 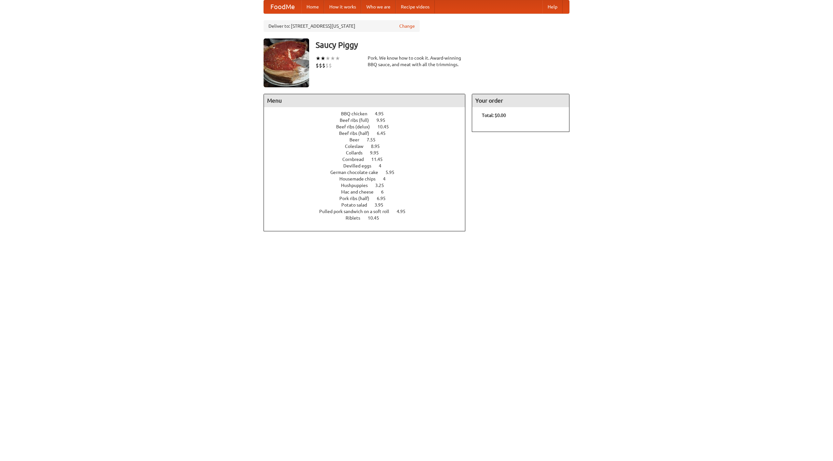 What do you see at coordinates (380, 159) in the screenshot?
I see `span: 11.45` at bounding box center [380, 159].